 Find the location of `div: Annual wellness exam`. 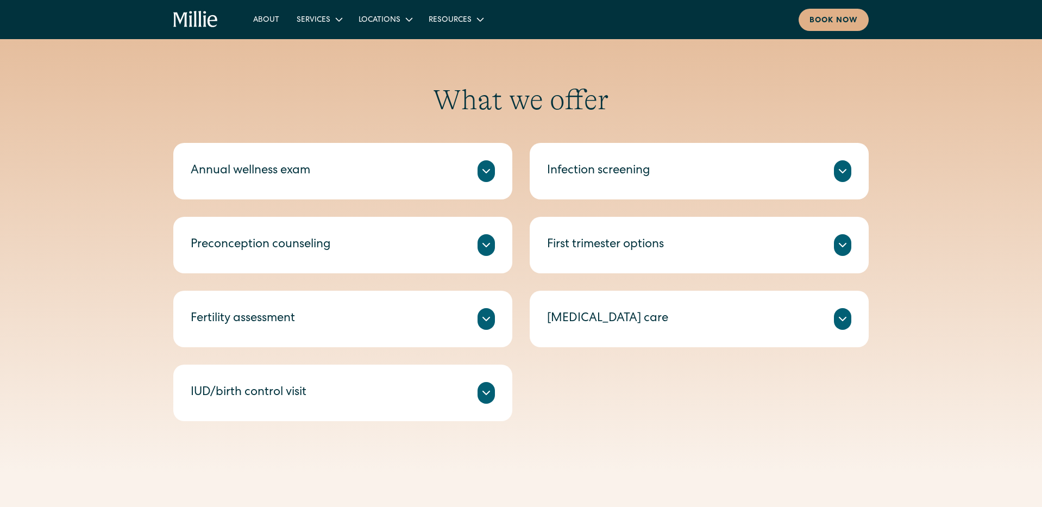

div: Annual wellness exam is located at coordinates (250, 171).